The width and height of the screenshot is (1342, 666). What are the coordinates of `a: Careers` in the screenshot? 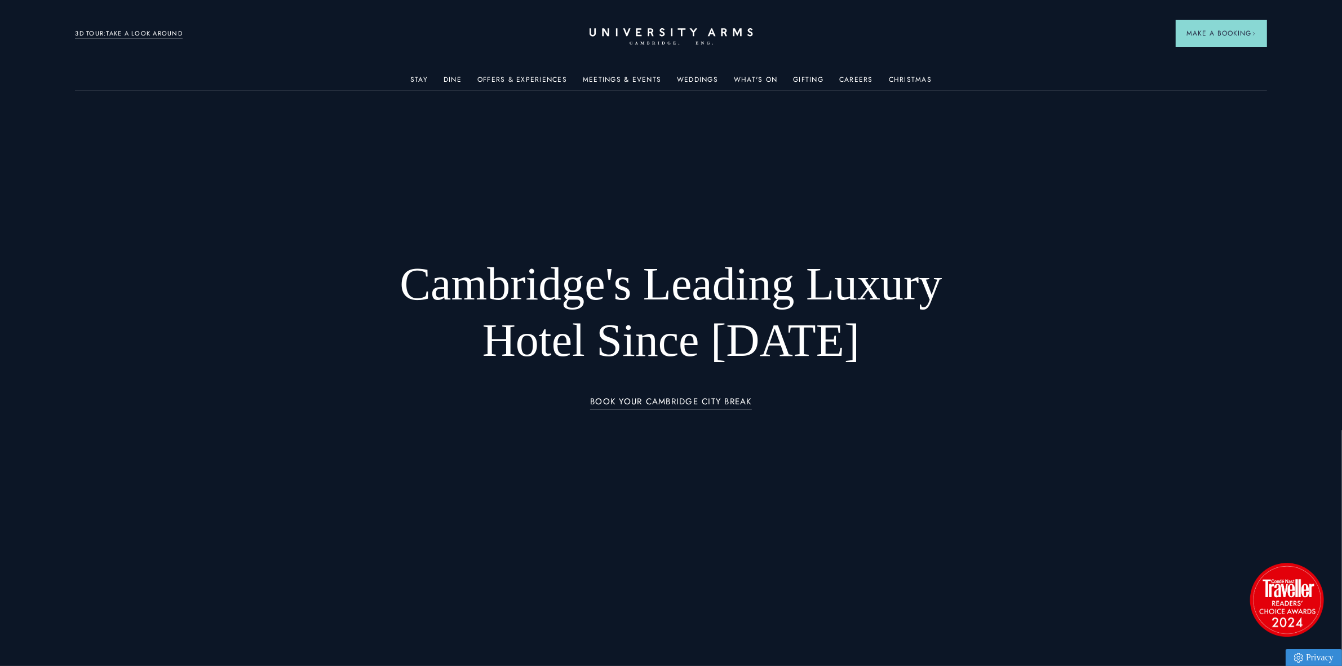 It's located at (856, 83).